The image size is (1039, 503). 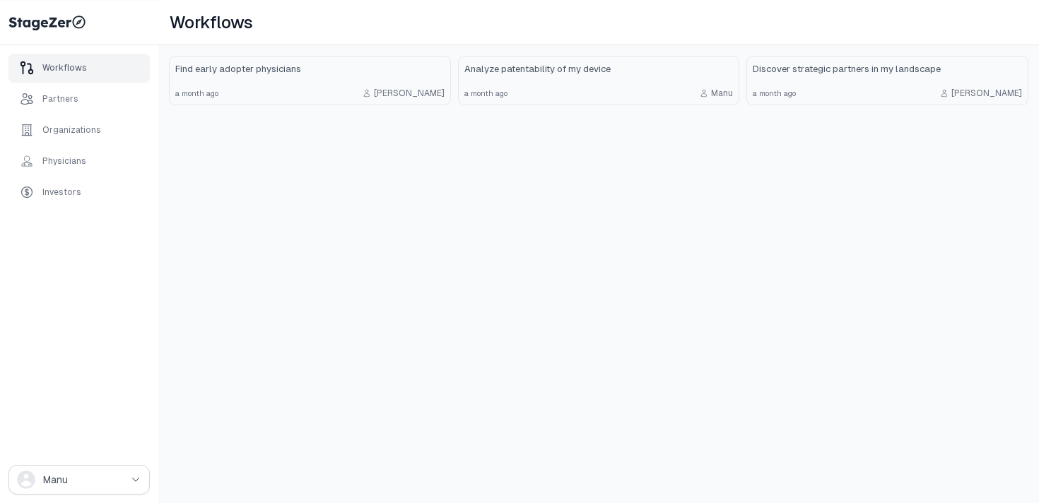 I want to click on div: Partners, so click(x=60, y=99).